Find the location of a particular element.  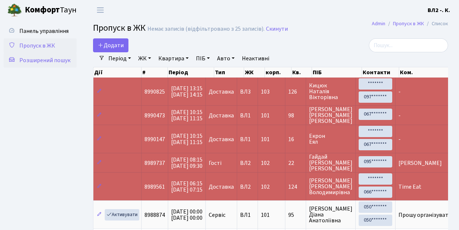

div: Немає записів (відфільтровано з 25 записів). is located at coordinates (206, 29).